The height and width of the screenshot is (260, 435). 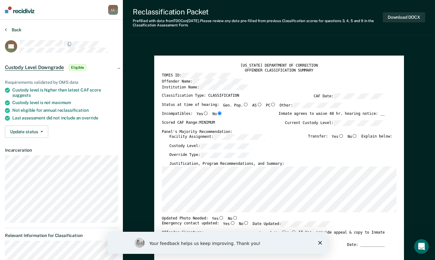 What do you see at coordinates (311, 105) in the screenshot?
I see `label: Other:` at bounding box center [311, 105].